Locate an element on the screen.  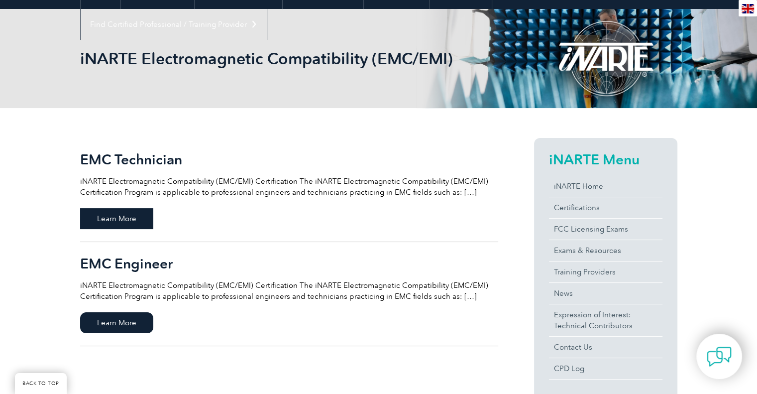
img: en is located at coordinates (748, 8).